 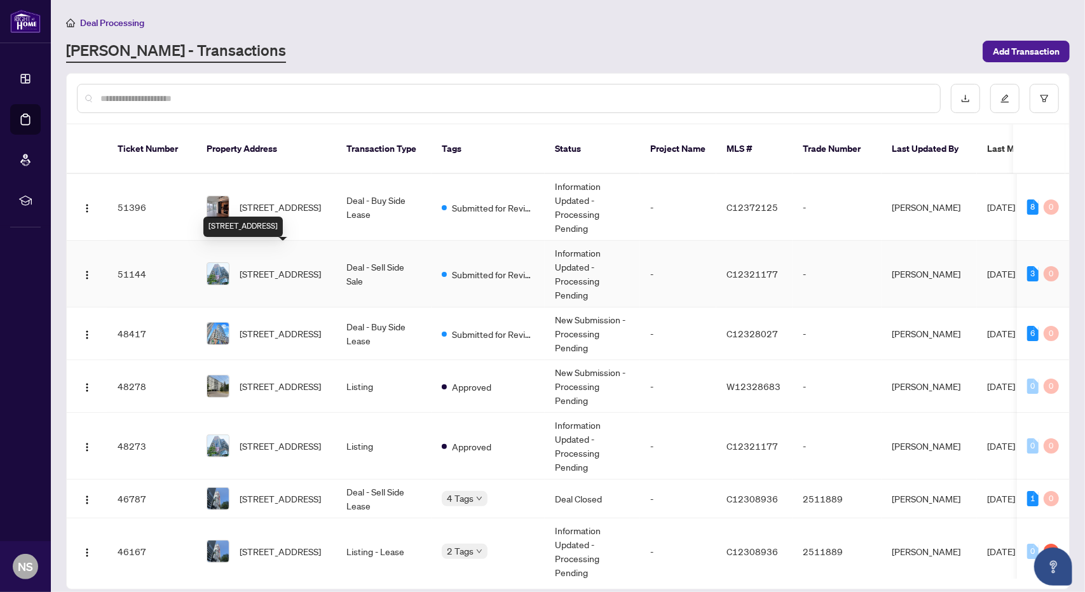 I want to click on span: 2 Tags, so click(x=460, y=551).